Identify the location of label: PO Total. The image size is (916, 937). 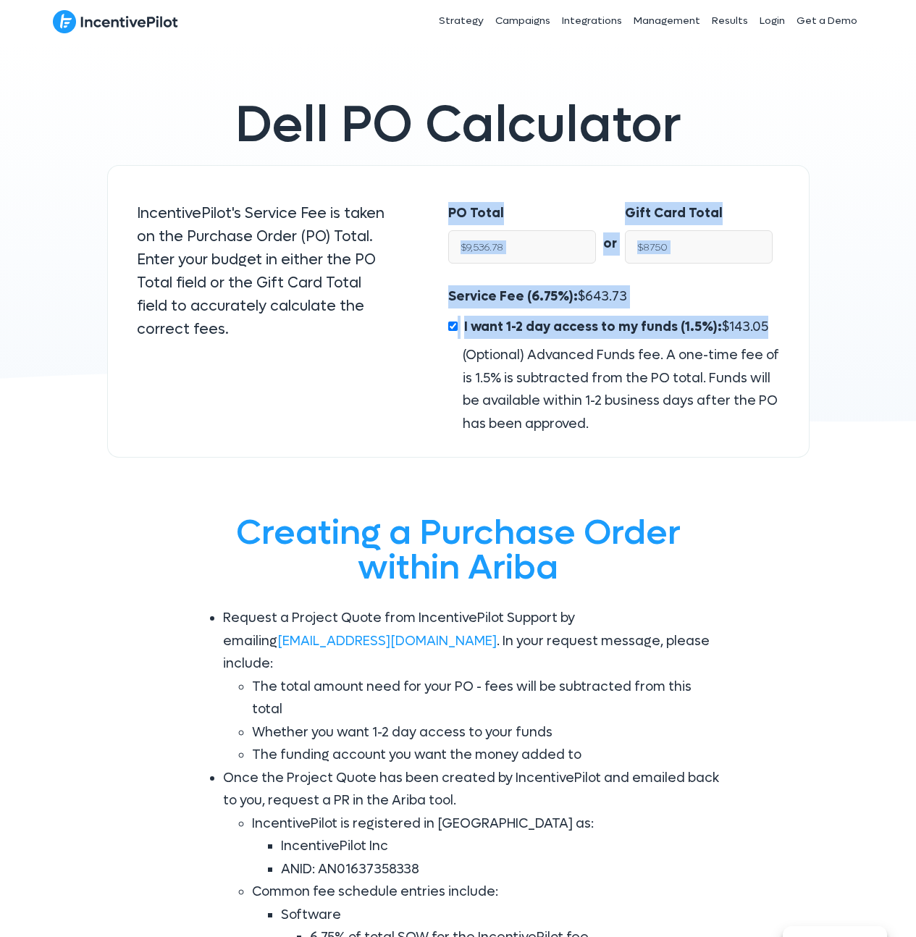
(476, 214).